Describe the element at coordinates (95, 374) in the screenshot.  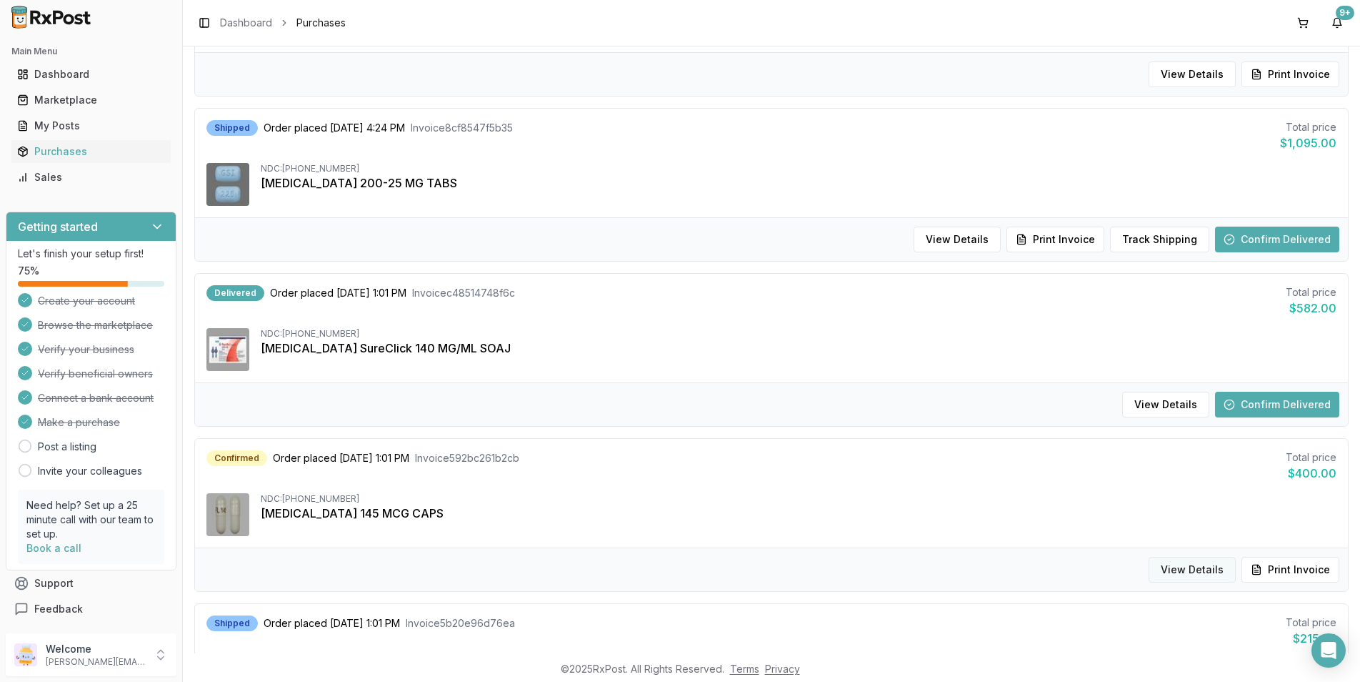
I see `span: Verify beneficial owners` at that location.